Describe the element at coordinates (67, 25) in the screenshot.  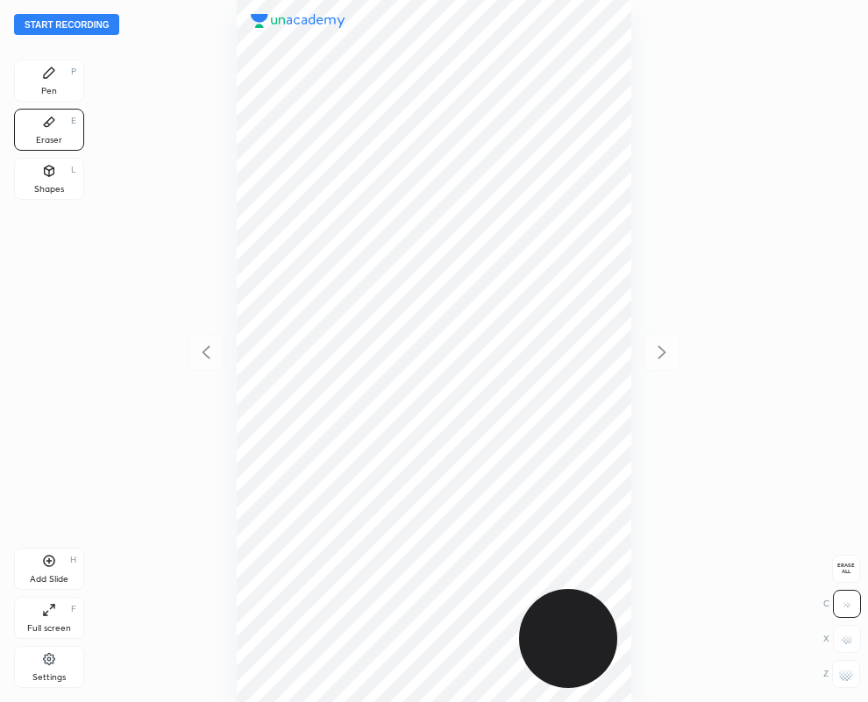
I see `button: Start recording` at that location.